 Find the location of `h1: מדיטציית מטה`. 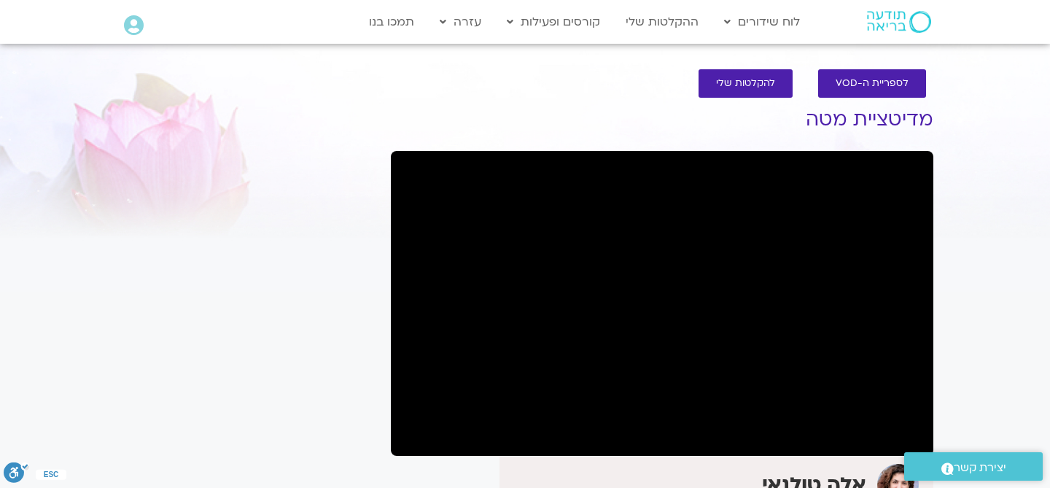

h1: מדיטציית מטה is located at coordinates (662, 120).